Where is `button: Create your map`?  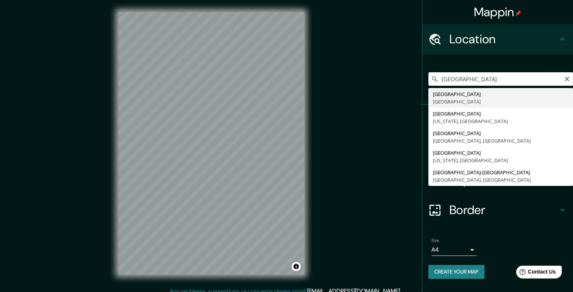
button: Create your map is located at coordinates (456, 272).